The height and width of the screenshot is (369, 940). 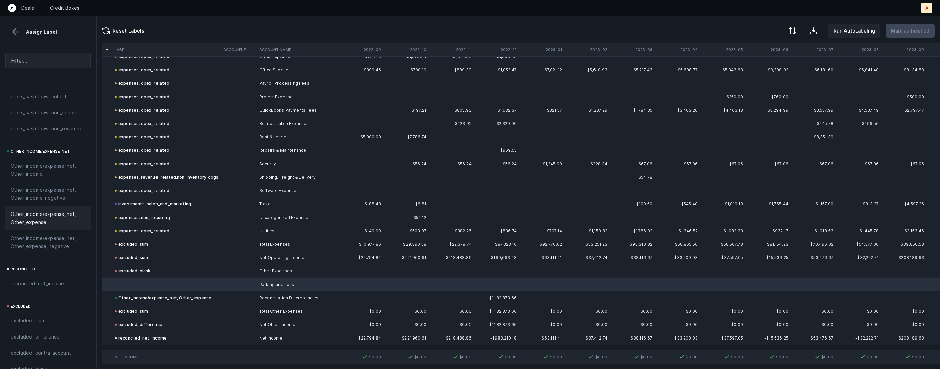 I want to click on p: A, so click(x=926, y=8).